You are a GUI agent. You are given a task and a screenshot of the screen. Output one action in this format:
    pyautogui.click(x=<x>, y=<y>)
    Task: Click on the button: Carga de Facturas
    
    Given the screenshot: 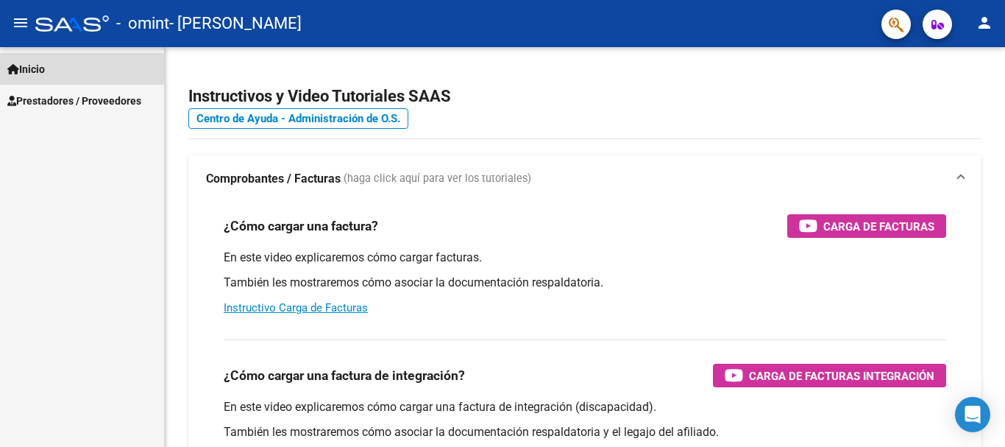 What is the action you would take?
    pyautogui.click(x=867, y=226)
    